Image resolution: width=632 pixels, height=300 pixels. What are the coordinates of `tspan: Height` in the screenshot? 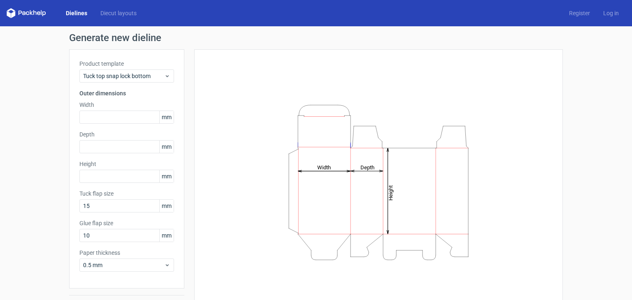 It's located at (390, 192).